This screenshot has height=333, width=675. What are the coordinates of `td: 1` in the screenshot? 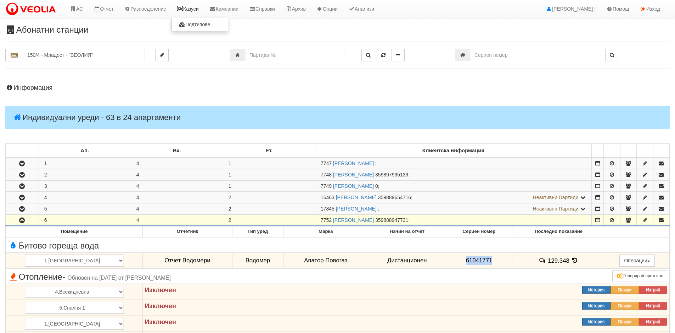 It's located at (85, 163).